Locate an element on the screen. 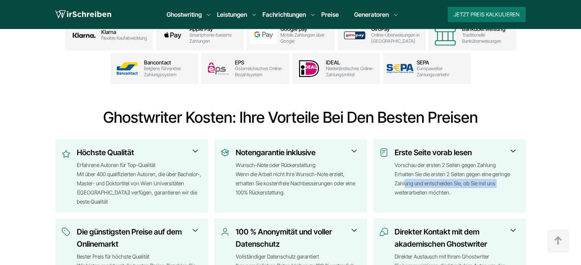 The width and height of the screenshot is (581, 265). img: iDEAL is located at coordinates (309, 69).